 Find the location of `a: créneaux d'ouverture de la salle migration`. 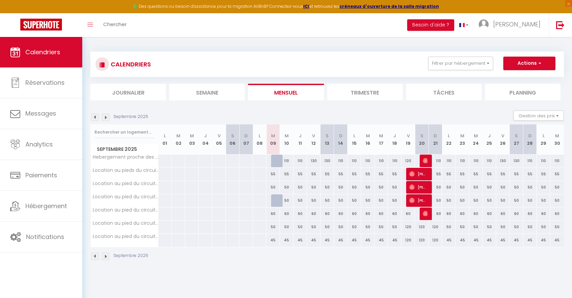

a: créneaux d'ouverture de la salle migration is located at coordinates (389, 6).